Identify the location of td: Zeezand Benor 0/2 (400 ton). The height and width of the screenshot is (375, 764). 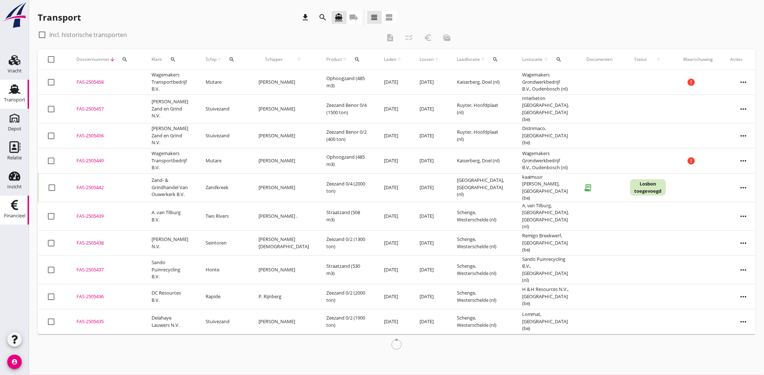
(346, 136).